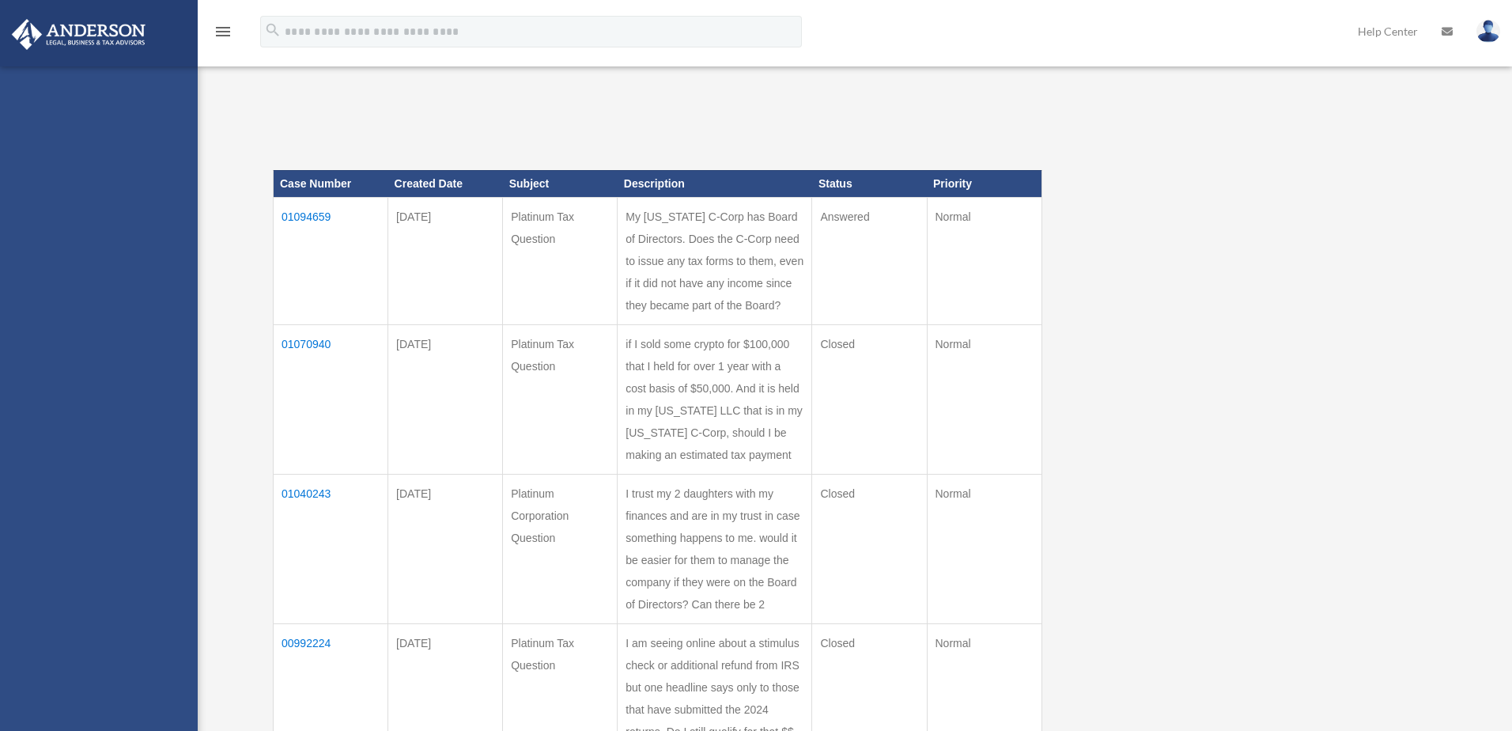  Describe the element at coordinates (560, 183) in the screenshot. I see `th: Subject` at that location.